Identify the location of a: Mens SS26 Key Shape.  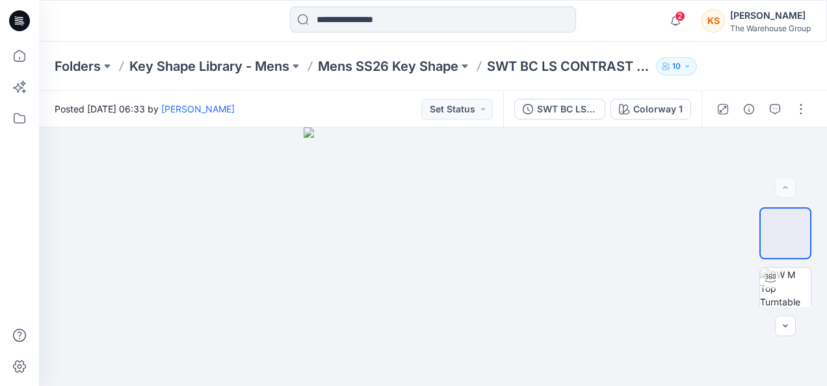
(388, 66).